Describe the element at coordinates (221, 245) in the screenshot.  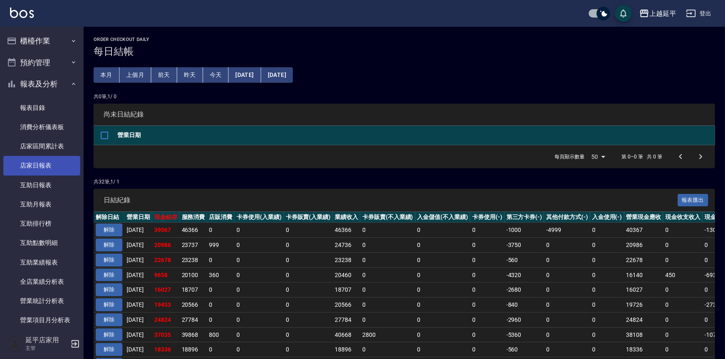
I see `td: 999` at that location.